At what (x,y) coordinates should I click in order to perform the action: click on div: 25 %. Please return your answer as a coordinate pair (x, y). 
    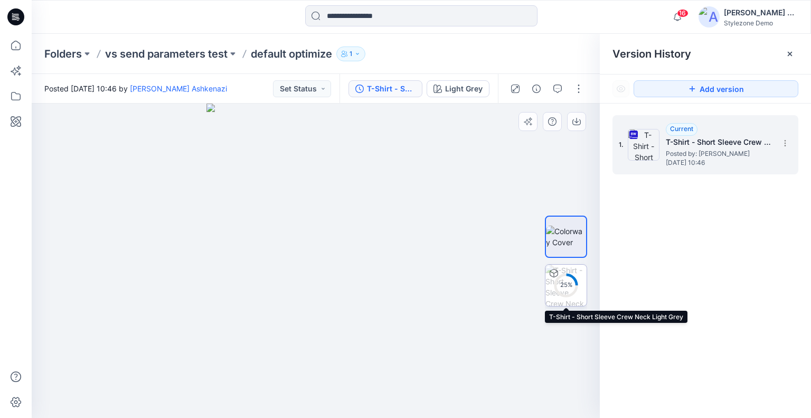
    Looking at the image, I should click on (566, 285).